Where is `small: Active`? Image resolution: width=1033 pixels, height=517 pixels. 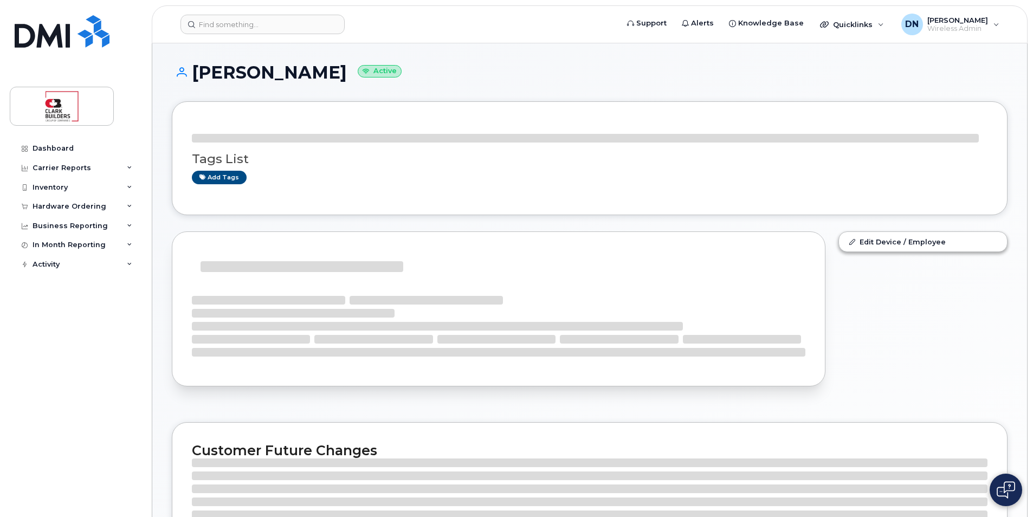
small: Active is located at coordinates (380, 71).